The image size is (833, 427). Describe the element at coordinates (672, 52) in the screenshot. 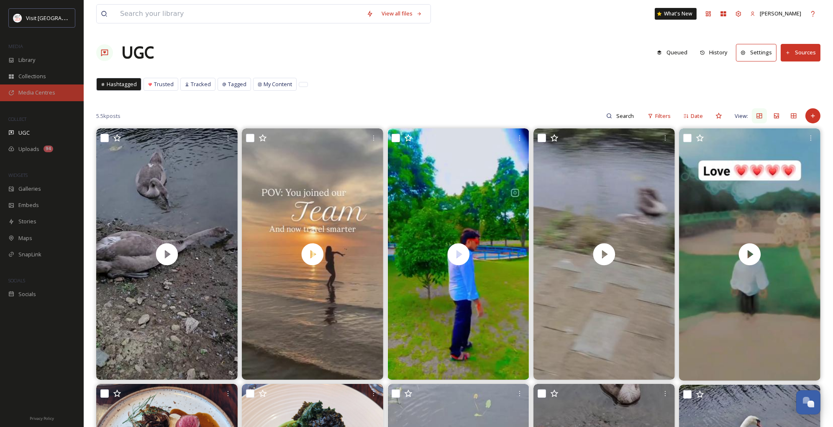

I see `button: Queued` at that location.